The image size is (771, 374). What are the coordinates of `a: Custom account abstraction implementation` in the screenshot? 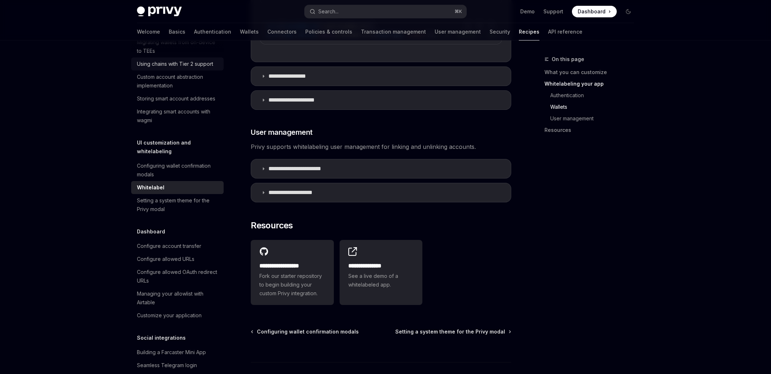 It's located at (177, 81).